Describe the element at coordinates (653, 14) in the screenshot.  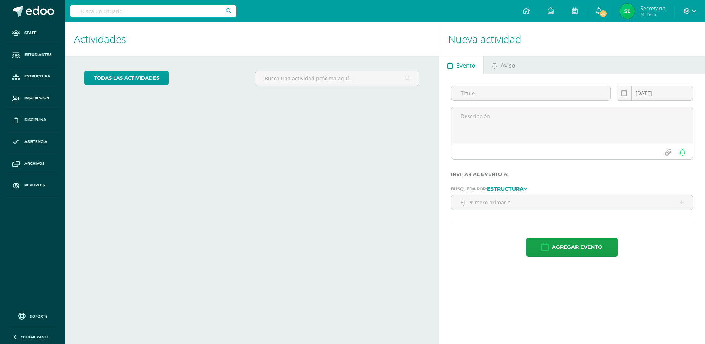
I see `span: Mi Perfil` at that location.